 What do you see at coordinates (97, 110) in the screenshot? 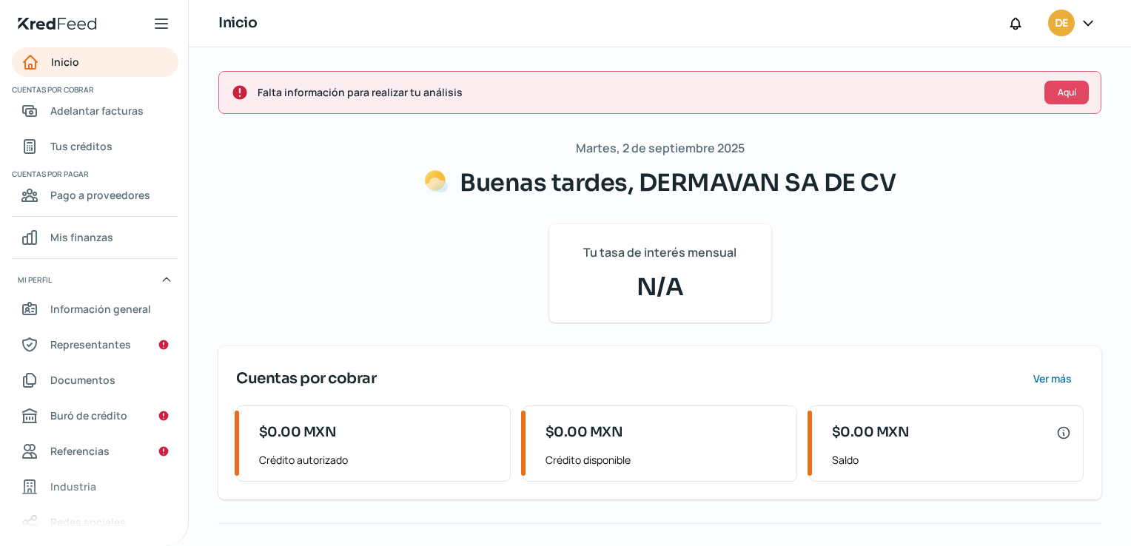
I see `span: Adelantar facturas` at bounding box center [97, 110].